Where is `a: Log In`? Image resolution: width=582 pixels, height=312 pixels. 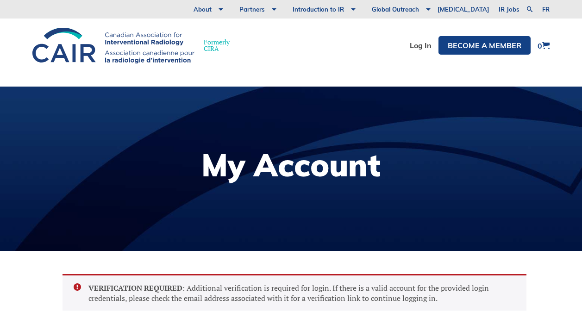
a: Log In is located at coordinates (420, 45).